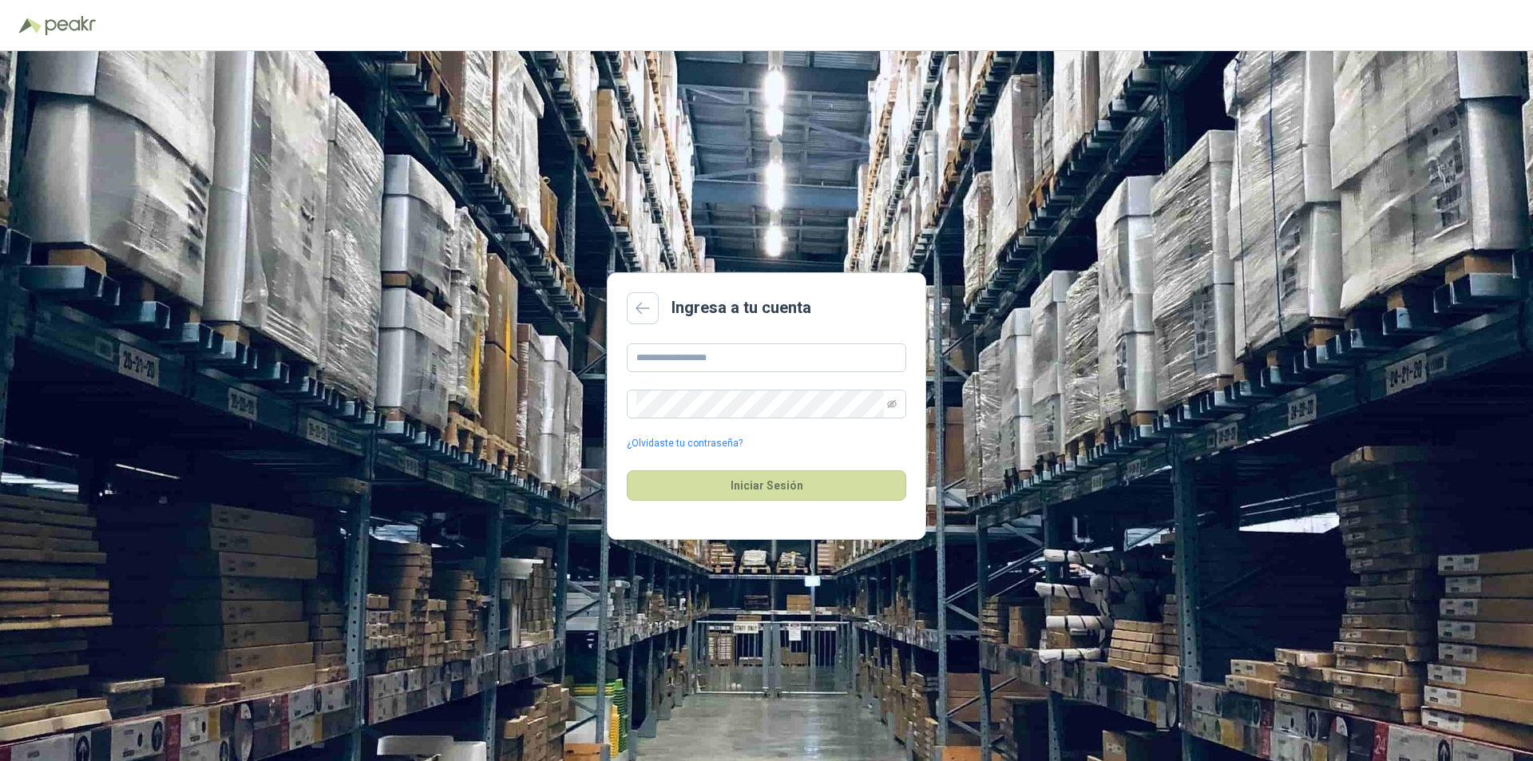 The image size is (1533, 761). I want to click on h2: Ingresa a tu cuenta, so click(741, 307).